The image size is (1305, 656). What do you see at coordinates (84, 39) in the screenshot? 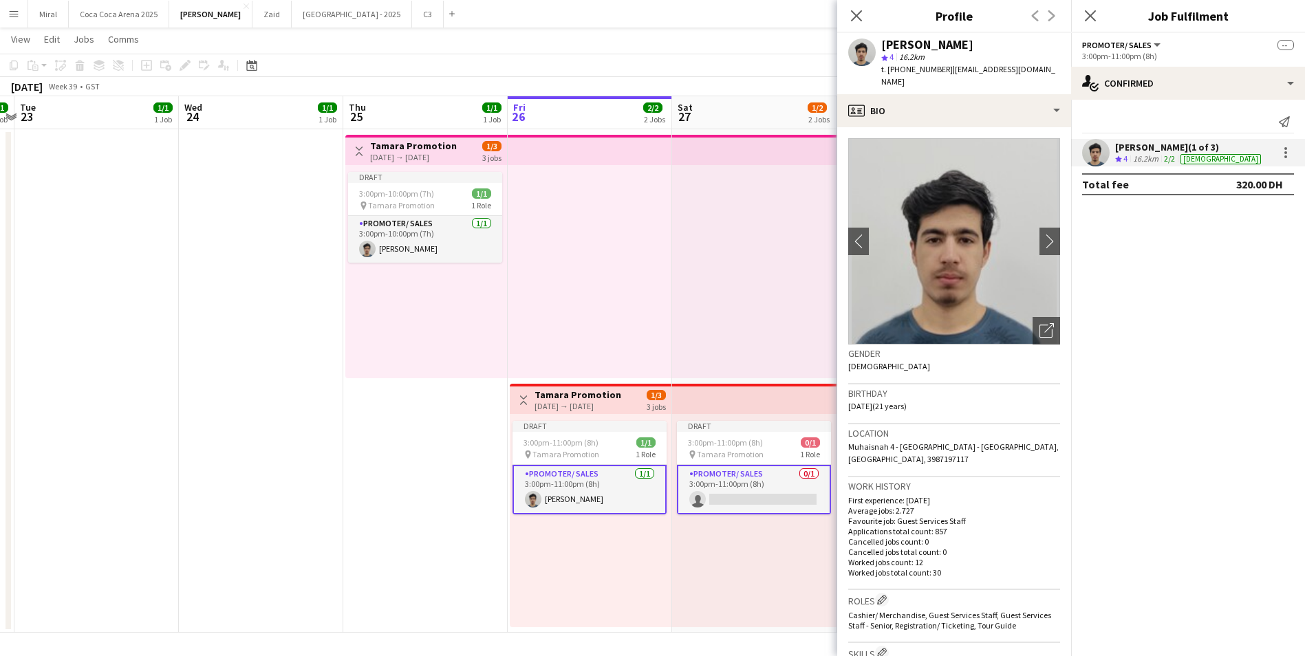
I see `a: Jobs` at bounding box center [84, 39].